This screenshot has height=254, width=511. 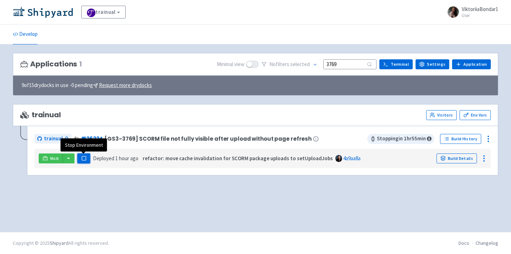 What do you see at coordinates (25, 34) in the screenshot?
I see `a: Develop` at bounding box center [25, 34].